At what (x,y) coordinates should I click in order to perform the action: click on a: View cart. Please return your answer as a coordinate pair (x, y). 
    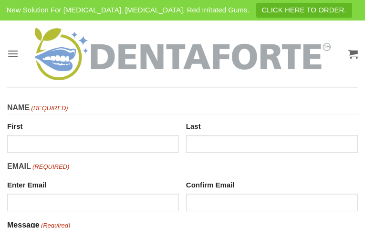
    Looking at the image, I should click on (353, 54).